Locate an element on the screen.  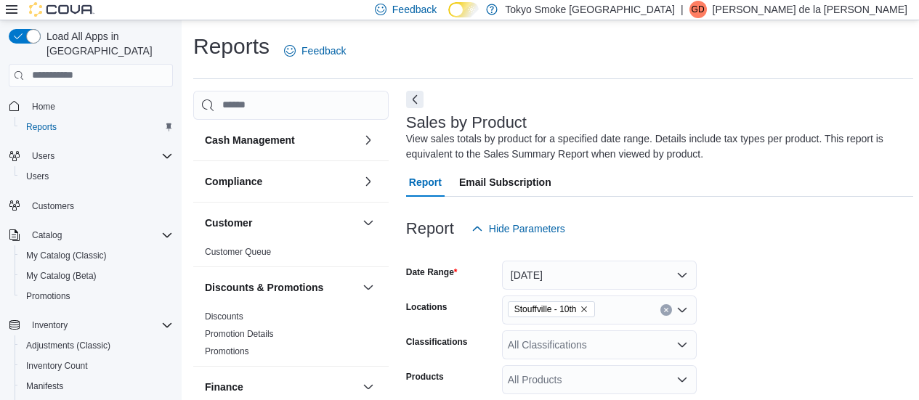
a: My Catalog (Beta) is located at coordinates (61, 276).